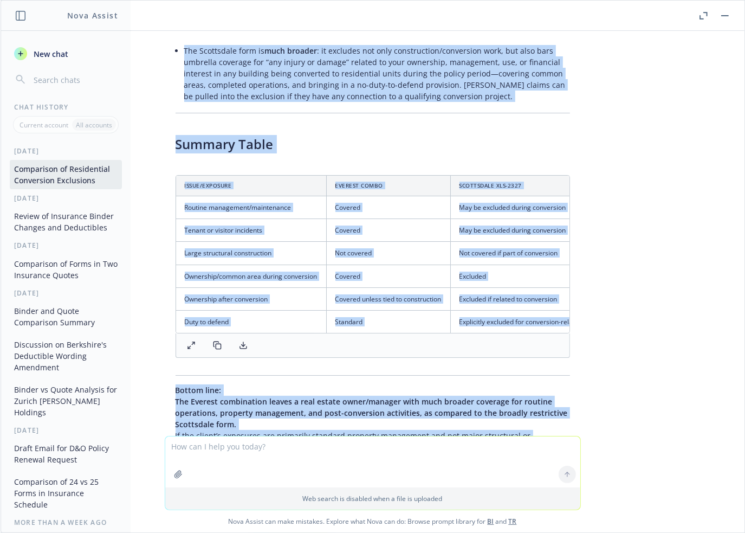 The width and height of the screenshot is (745, 533). Describe the element at coordinates (94, 125) in the screenshot. I see `p: All accounts` at that location.